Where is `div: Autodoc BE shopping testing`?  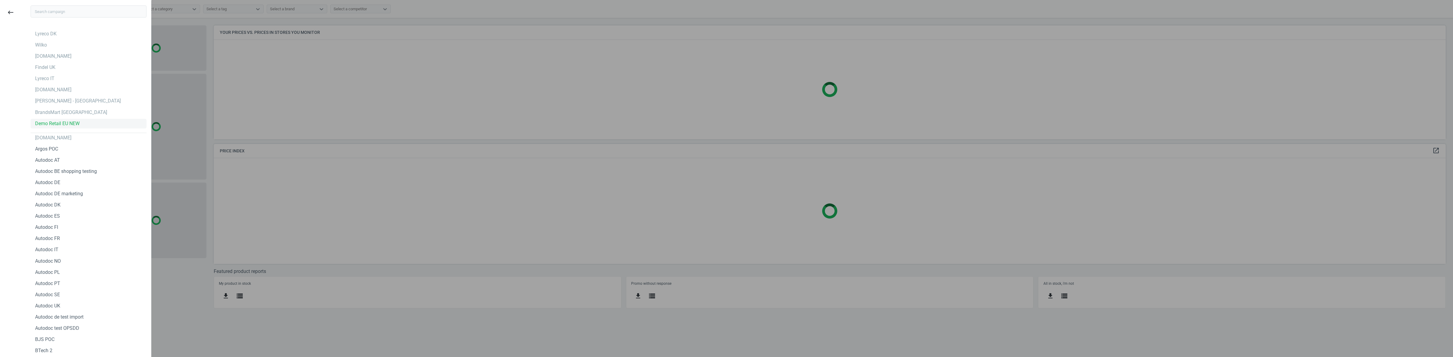 div: Autodoc BE shopping testing is located at coordinates (66, 172).